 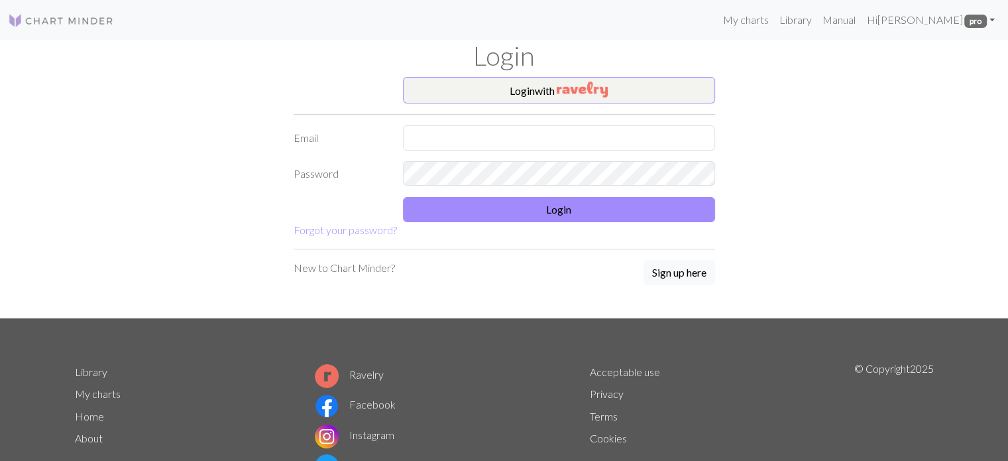 I want to click on img: Instagram logo, so click(x=327, y=436).